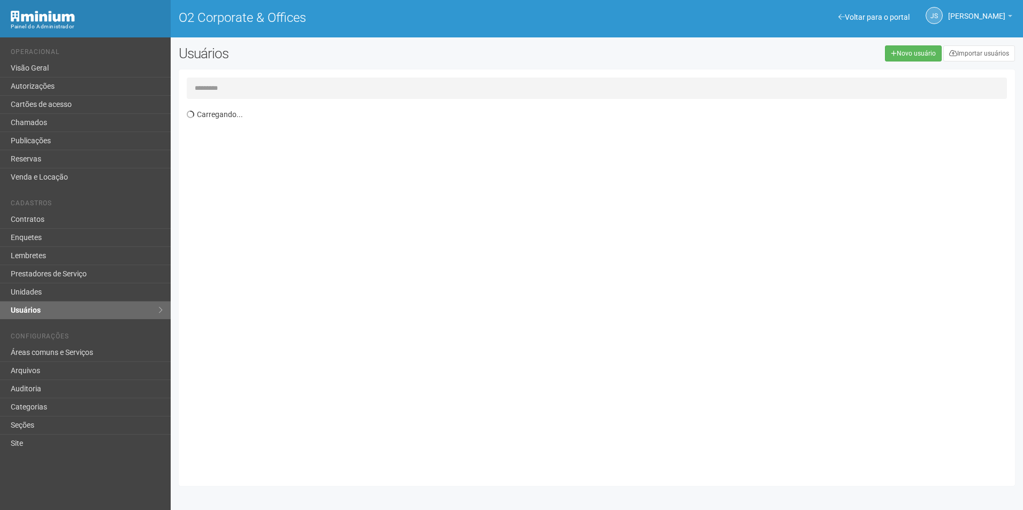 The image size is (1023, 510). Describe the element at coordinates (874, 17) in the screenshot. I see `a: Voltar para o portal` at that location.